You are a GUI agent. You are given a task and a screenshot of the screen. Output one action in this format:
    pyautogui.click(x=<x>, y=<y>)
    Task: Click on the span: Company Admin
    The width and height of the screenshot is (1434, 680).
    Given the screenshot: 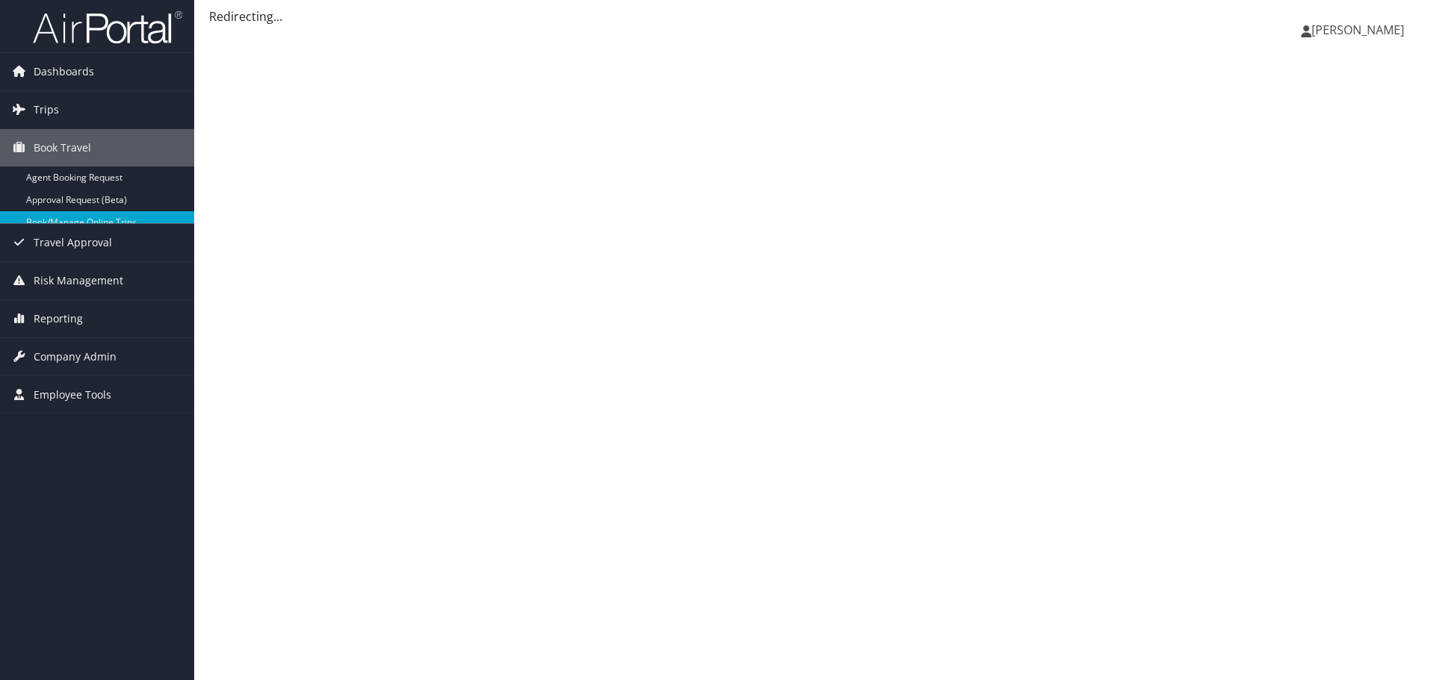 What is the action you would take?
    pyautogui.click(x=75, y=357)
    